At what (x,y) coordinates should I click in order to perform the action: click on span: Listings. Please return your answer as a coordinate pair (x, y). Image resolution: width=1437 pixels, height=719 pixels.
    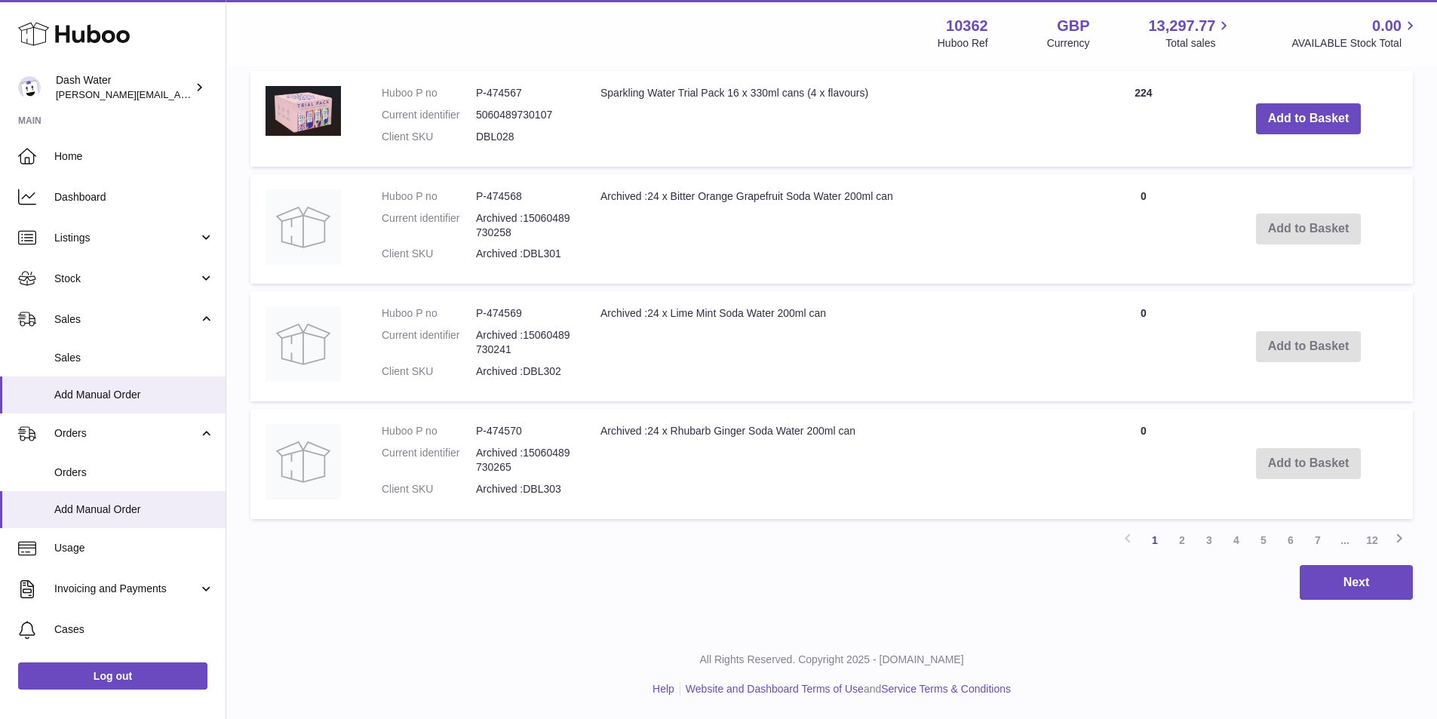
    Looking at the image, I should click on (126, 238).